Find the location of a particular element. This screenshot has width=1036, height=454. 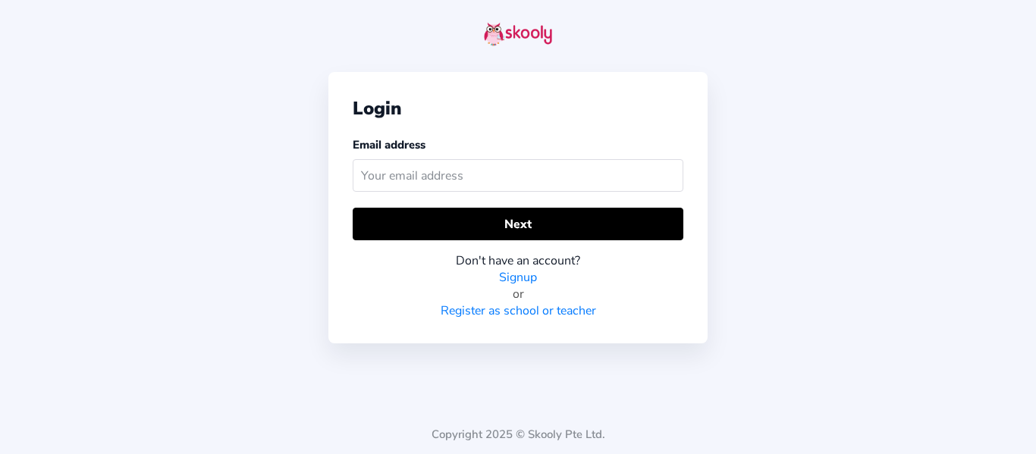

div: or is located at coordinates (518, 294).